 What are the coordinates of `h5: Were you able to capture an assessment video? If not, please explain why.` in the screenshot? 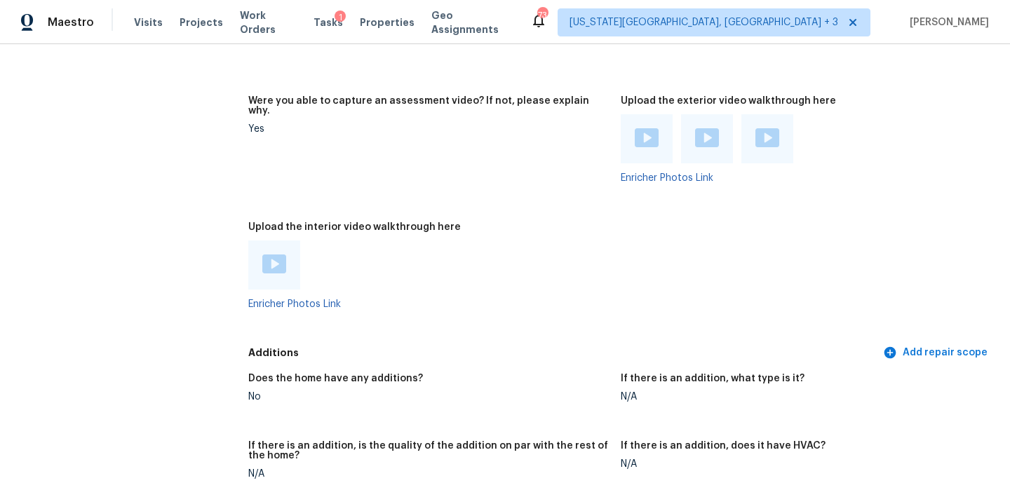 It's located at (429, 106).